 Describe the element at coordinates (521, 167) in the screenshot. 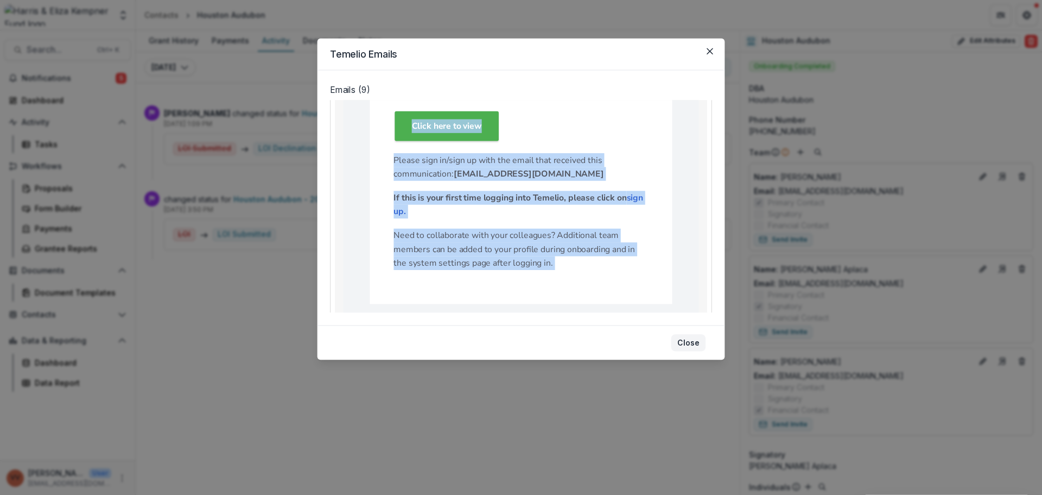

I see `p: Please sign in/sign up with the email that received this communication:` at that location.